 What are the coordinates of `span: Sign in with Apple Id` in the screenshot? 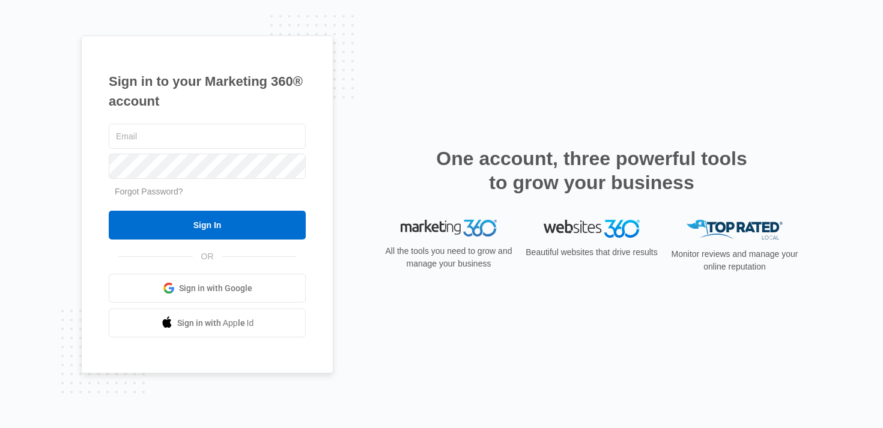 It's located at (216, 323).